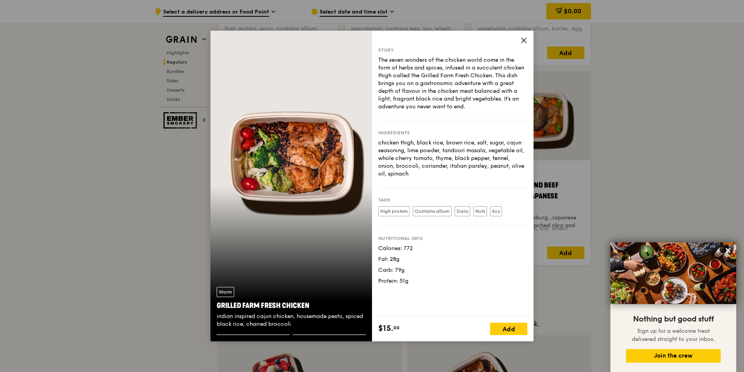  Describe the element at coordinates (291, 306) in the screenshot. I see `div: Grilled Farm Fresh Chicken` at that location.